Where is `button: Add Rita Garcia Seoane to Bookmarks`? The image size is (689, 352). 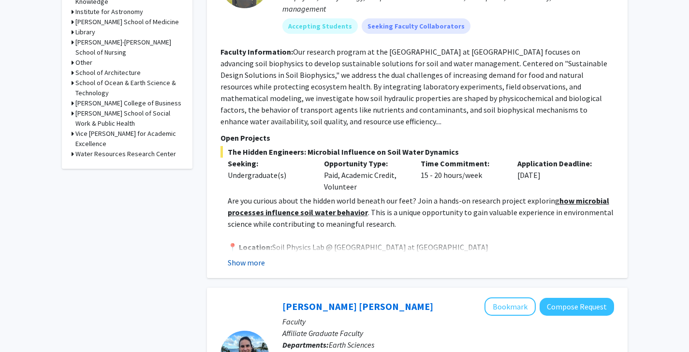 button: Add Rita Garcia Seoane to Bookmarks is located at coordinates (510, 306).